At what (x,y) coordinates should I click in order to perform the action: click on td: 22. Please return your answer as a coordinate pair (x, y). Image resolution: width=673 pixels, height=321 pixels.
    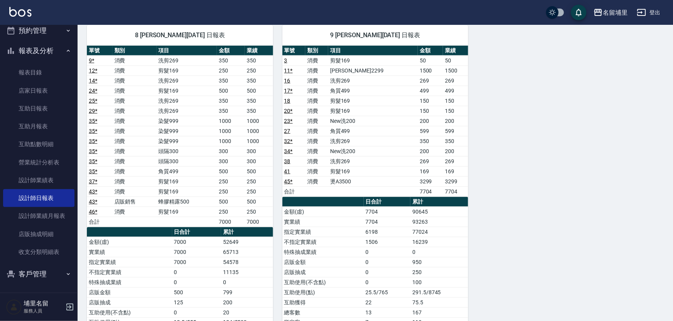
    Looking at the image, I should click on (387, 303).